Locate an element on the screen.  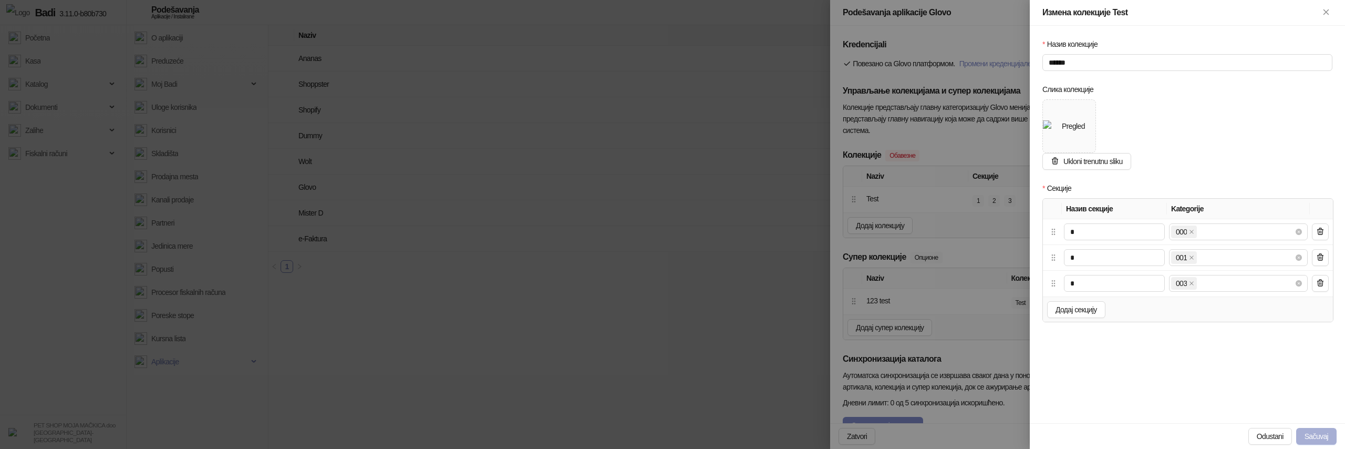
span: Ukloni trenutnu sliku is located at coordinates (1093, 161).